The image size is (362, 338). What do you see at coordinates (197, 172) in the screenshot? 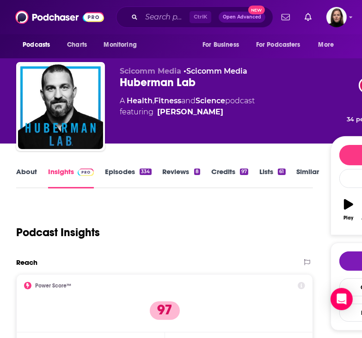
I see `div: 8` at bounding box center [197, 172].